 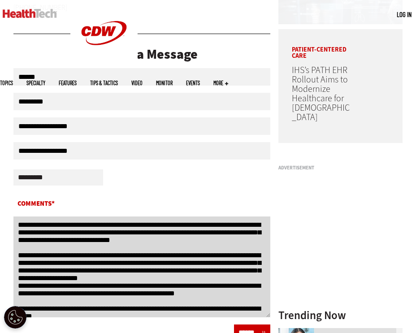 I want to click on a: CDW, so click(x=104, y=64).